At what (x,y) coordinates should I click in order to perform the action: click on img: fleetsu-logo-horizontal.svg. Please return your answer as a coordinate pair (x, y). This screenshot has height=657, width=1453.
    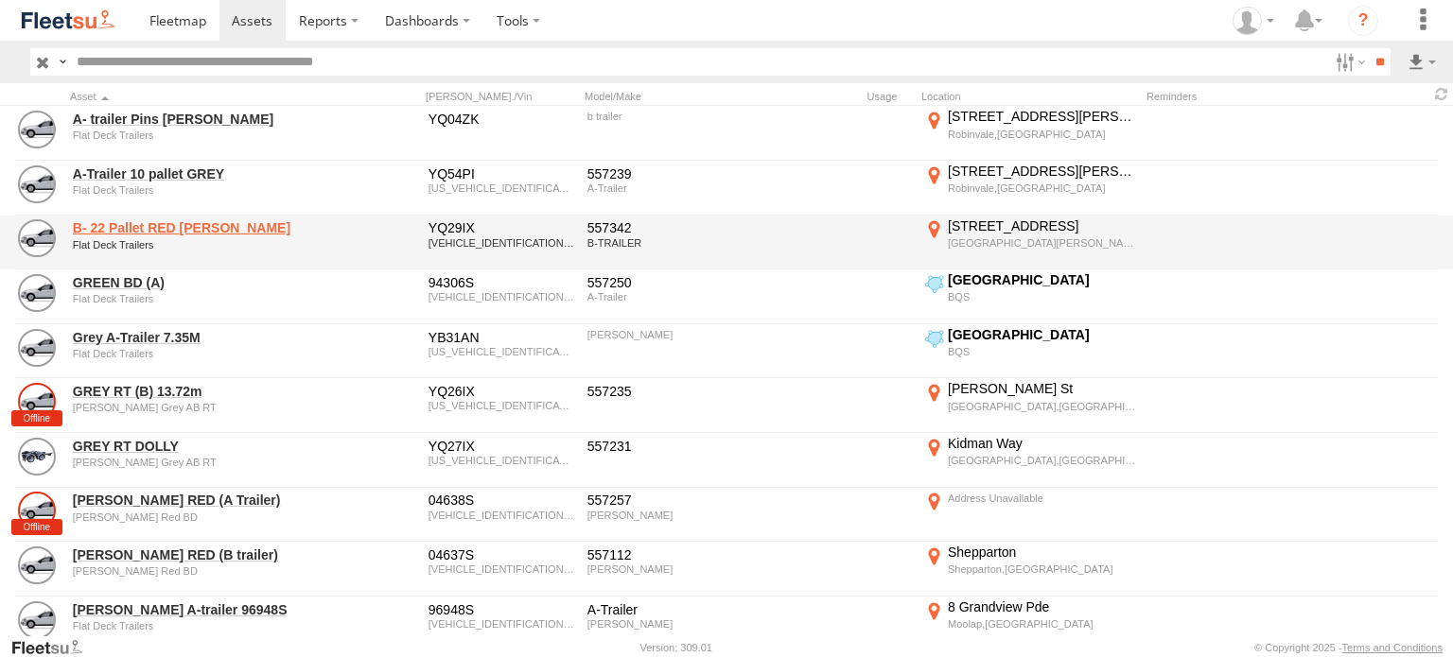
    Looking at the image, I should click on (68, 20).